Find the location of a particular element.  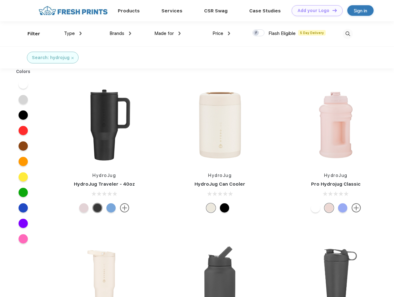

a: HydroJug Traveler - 40oz is located at coordinates (104, 184).